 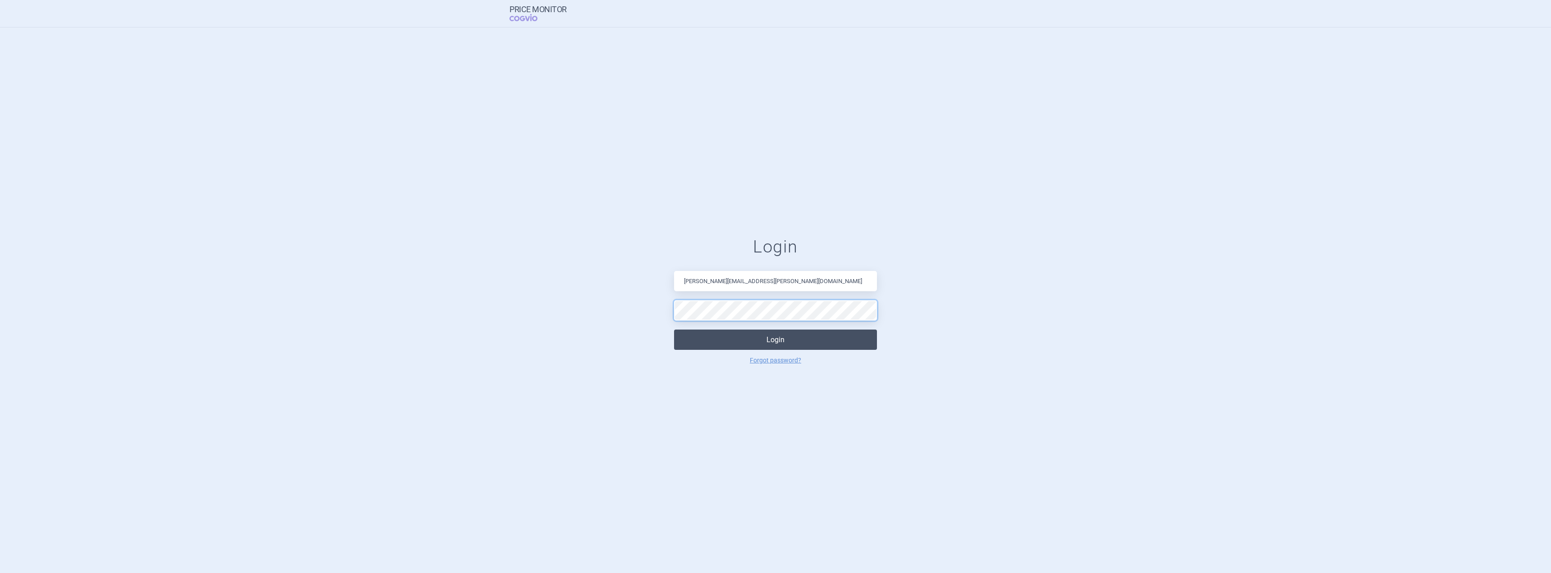 I want to click on h1: Login, so click(x=776, y=247).